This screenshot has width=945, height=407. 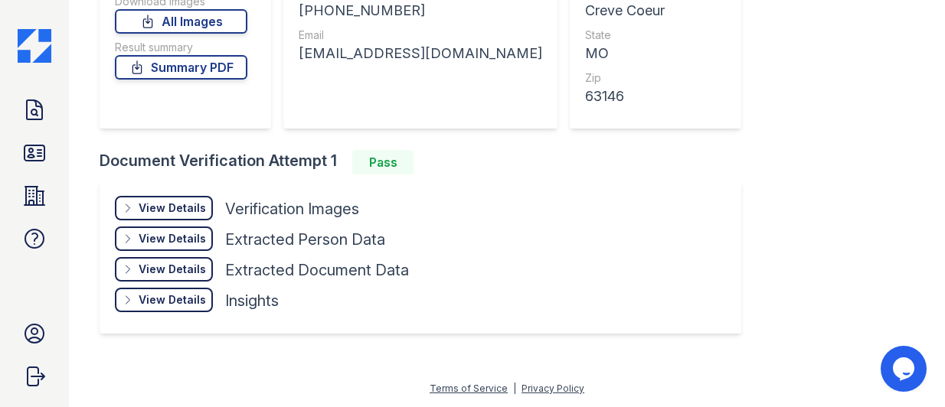 What do you see at coordinates (181, 47) in the screenshot?
I see `div: Result summary` at bounding box center [181, 47].